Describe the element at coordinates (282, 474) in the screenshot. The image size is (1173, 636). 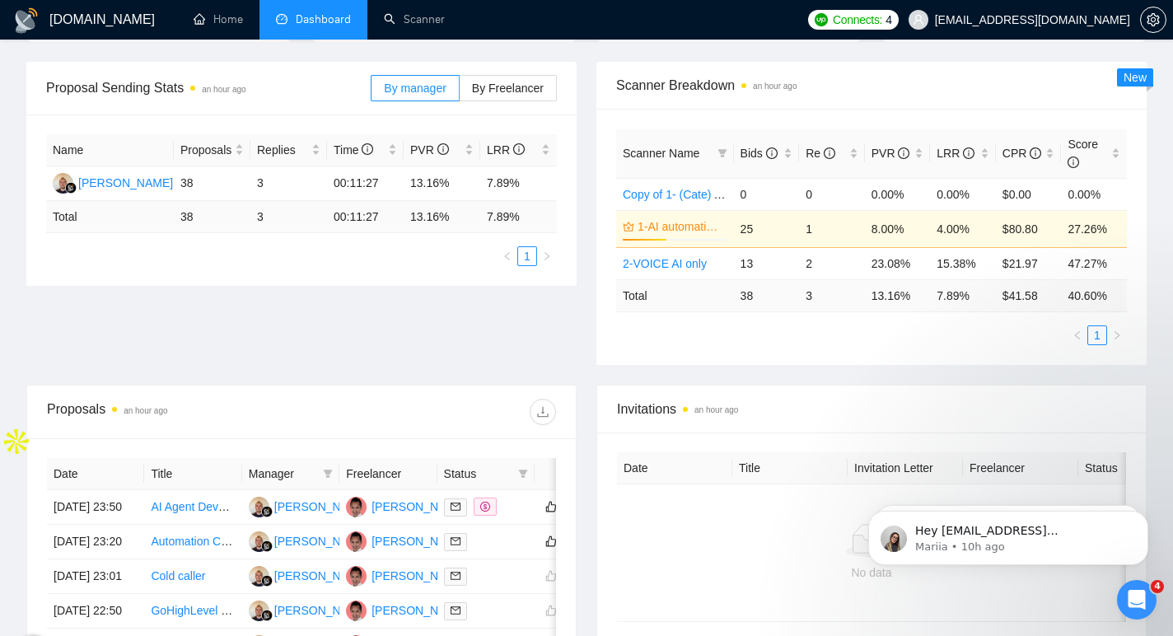
I see `span: Manager` at that location.